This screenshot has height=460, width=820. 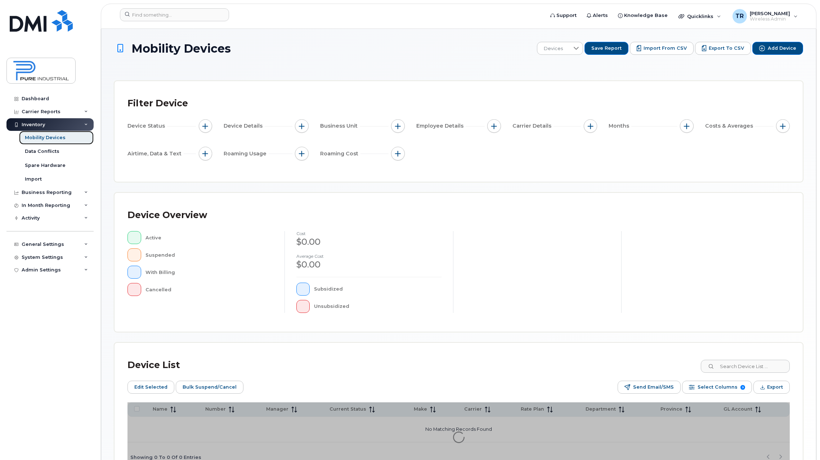 I want to click on span: Import from CSV, so click(x=665, y=48).